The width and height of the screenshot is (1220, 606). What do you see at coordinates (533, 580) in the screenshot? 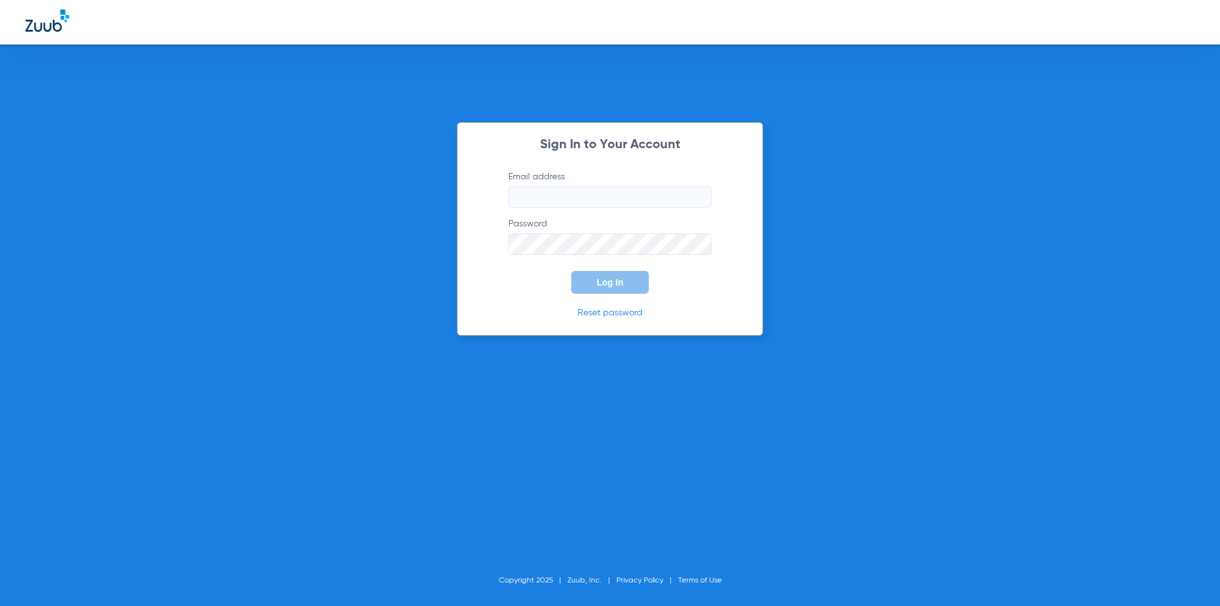
I see `li: Copyright 2025` at bounding box center [533, 580].